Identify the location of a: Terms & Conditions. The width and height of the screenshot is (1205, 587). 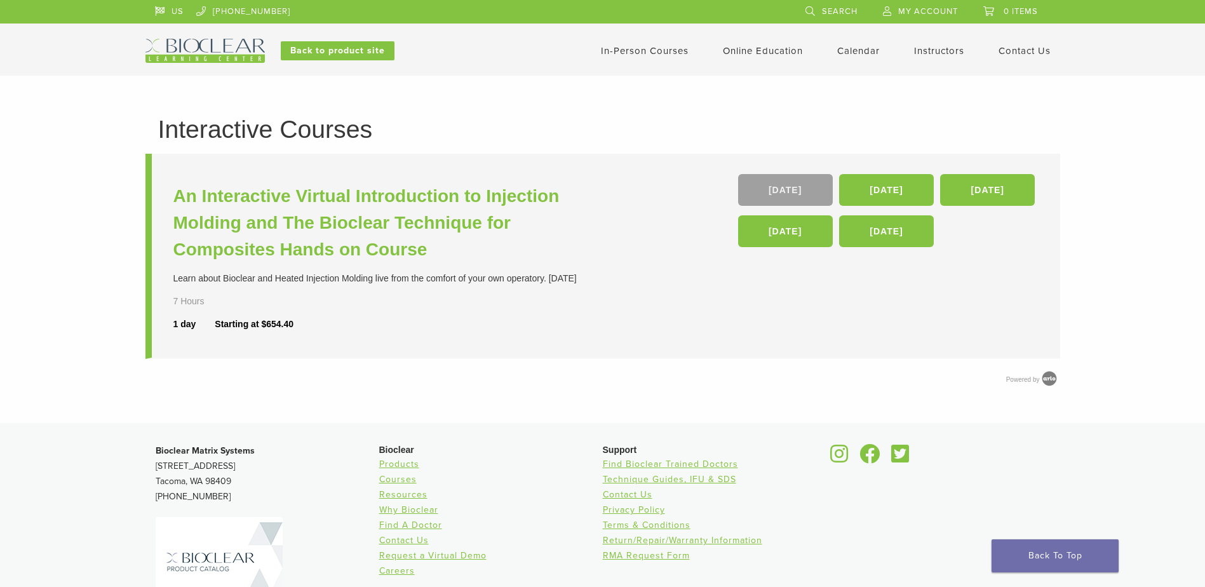
(646, 525).